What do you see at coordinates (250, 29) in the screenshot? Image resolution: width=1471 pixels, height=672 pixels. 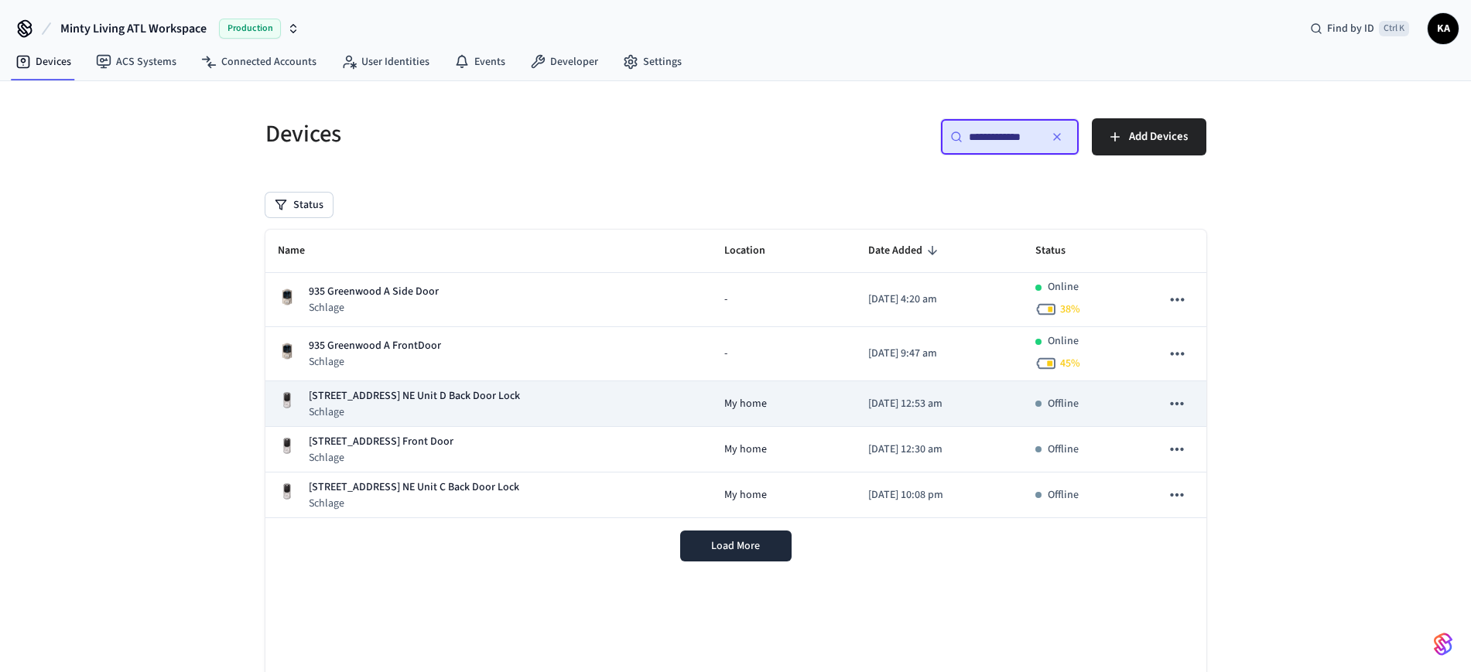 I see `span: Production` at bounding box center [250, 29].